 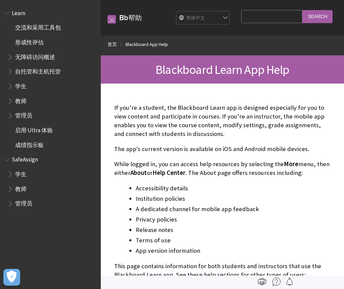 What do you see at coordinates (222, 149) in the screenshot?
I see `p: The app's current version is available on iOS and Android mobile devices.` at bounding box center [222, 149].